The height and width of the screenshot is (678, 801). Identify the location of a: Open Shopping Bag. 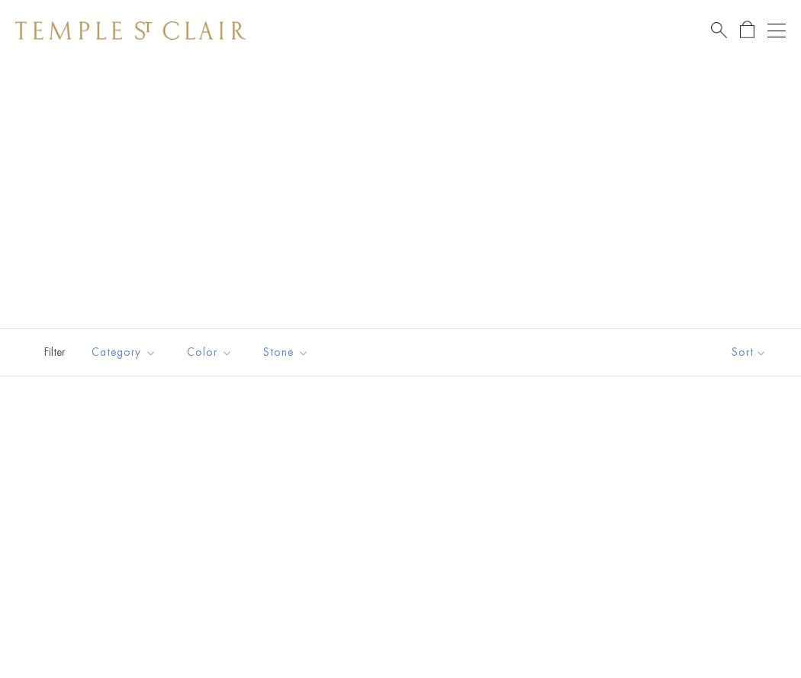
(747, 30).